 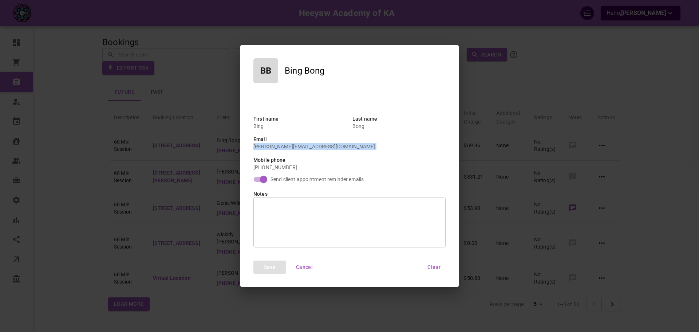 What do you see at coordinates (300, 126) in the screenshot?
I see `p: Bing` at bounding box center [300, 126].